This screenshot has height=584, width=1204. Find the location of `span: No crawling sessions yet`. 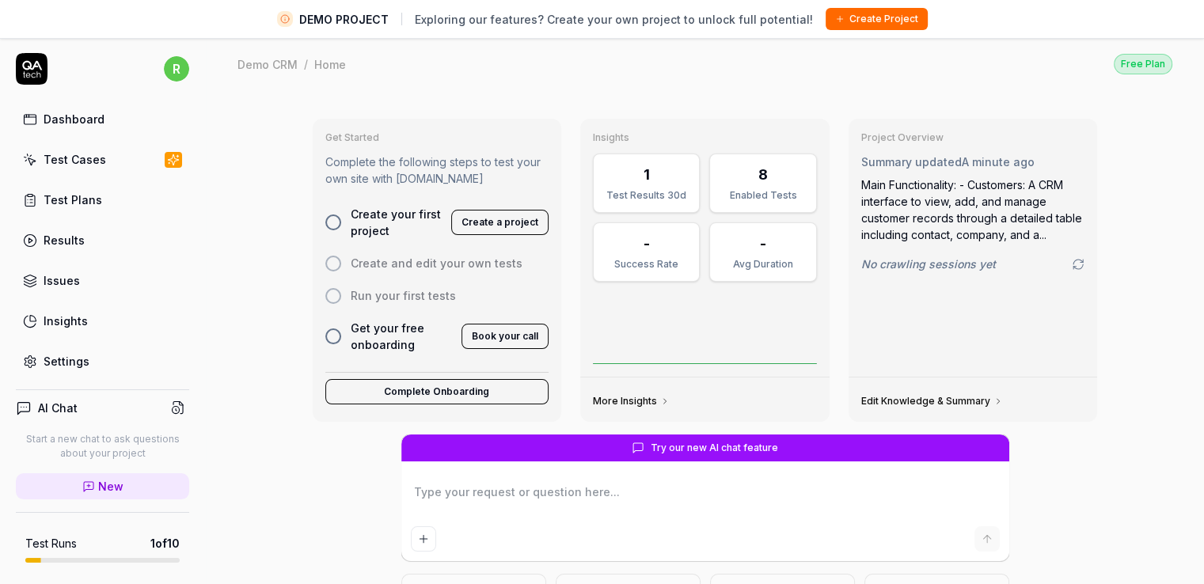

span: No crawling sessions yet is located at coordinates (929, 264).